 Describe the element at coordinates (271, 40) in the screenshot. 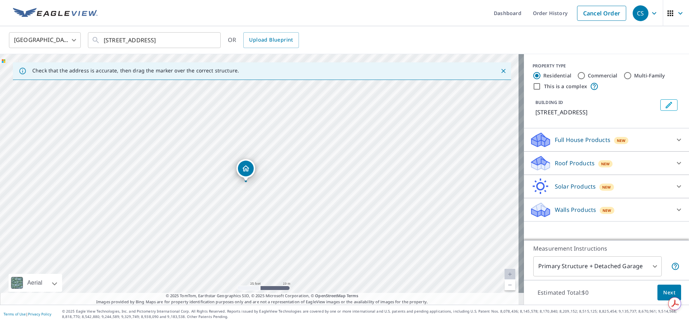

I see `a: Upload Blueprint` at that location.